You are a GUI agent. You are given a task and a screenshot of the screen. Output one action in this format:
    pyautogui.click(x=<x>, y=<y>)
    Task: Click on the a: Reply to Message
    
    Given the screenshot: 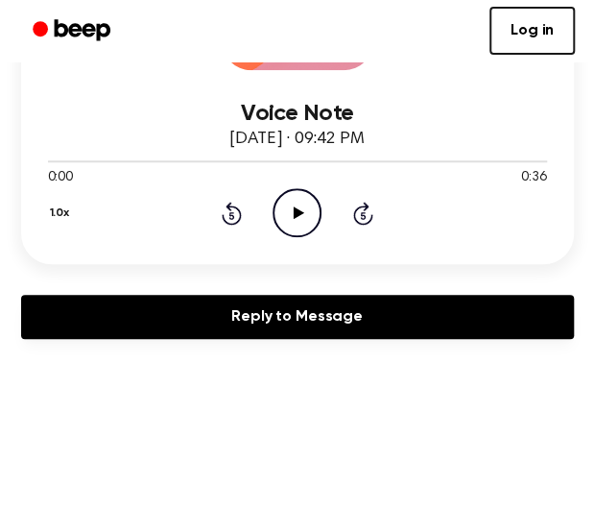 What is the action you would take?
    pyautogui.click(x=298, y=317)
    